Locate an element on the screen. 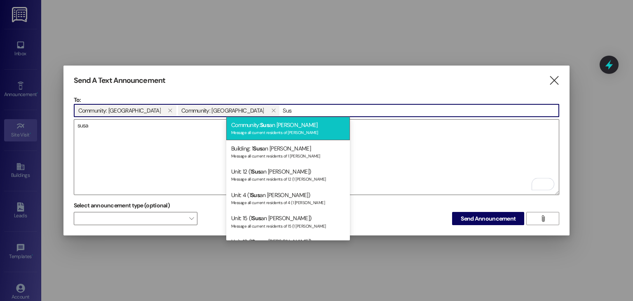 This screenshot has height=301, width=633. input: Type to select the units, buildings, or communities you want to message. (e.g. 'Unit 1A', 'Buildi... is located at coordinates (419, 110).